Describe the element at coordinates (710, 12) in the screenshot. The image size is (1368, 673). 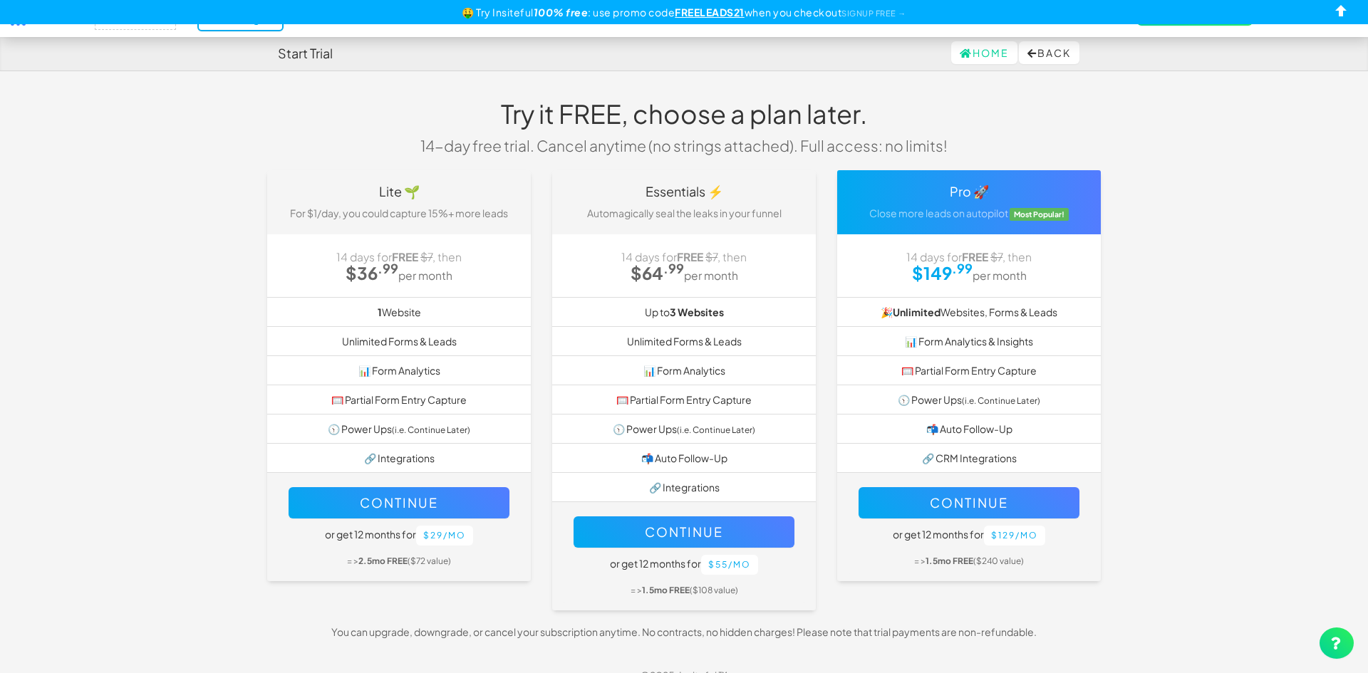
I see `u: FREELEADS21` at that location.